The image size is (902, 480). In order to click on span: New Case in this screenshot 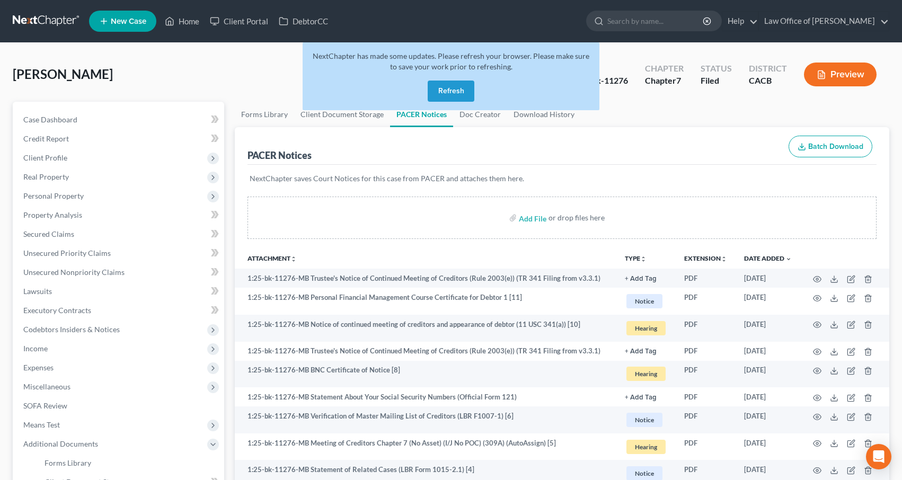, I will do `click(128, 21)`.